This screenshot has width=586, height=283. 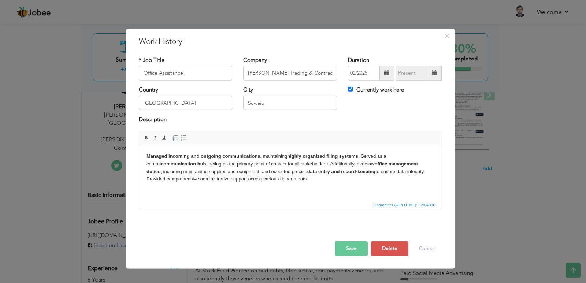 I want to click on input: Present, so click(x=412, y=73).